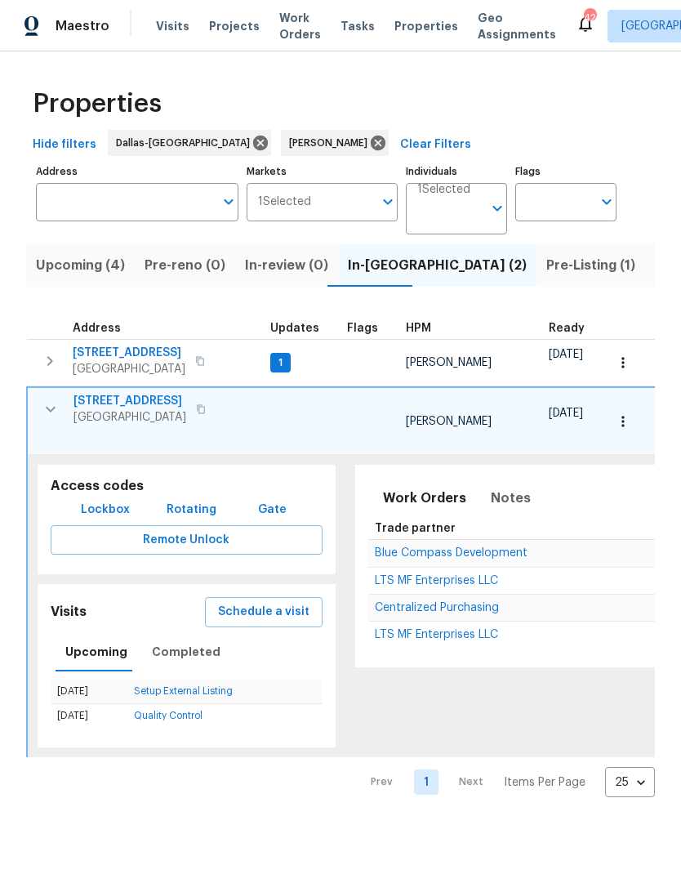  I want to click on span: Flags, so click(363, 328).